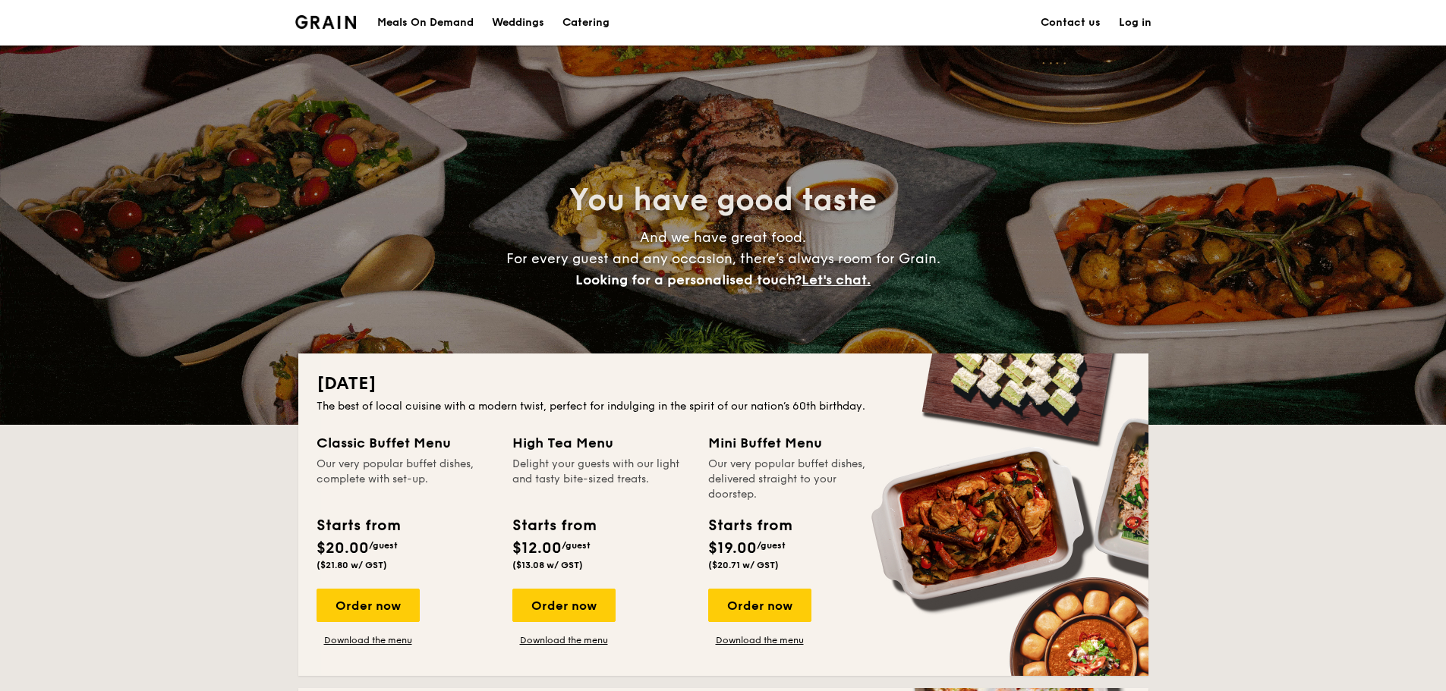 The width and height of the screenshot is (1446, 691). Describe the element at coordinates (743, 565) in the screenshot. I see `span: ($20.71 w/ GST)` at that location.